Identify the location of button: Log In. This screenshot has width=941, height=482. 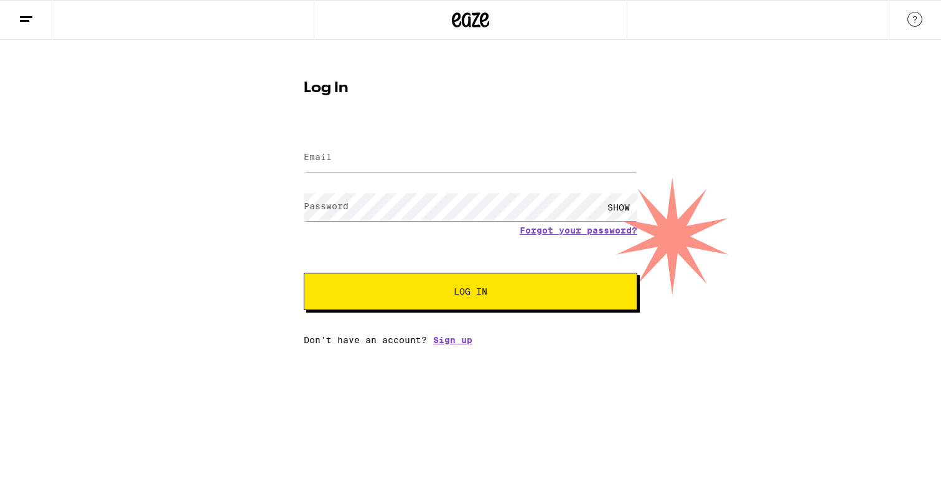
(471, 291).